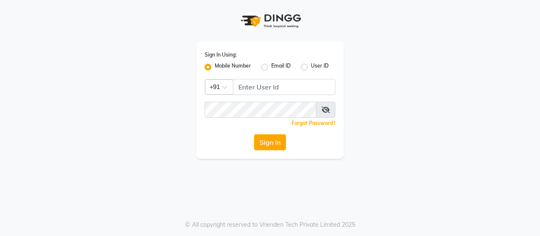 The image size is (540, 236). I want to click on button: Sign In, so click(270, 142).